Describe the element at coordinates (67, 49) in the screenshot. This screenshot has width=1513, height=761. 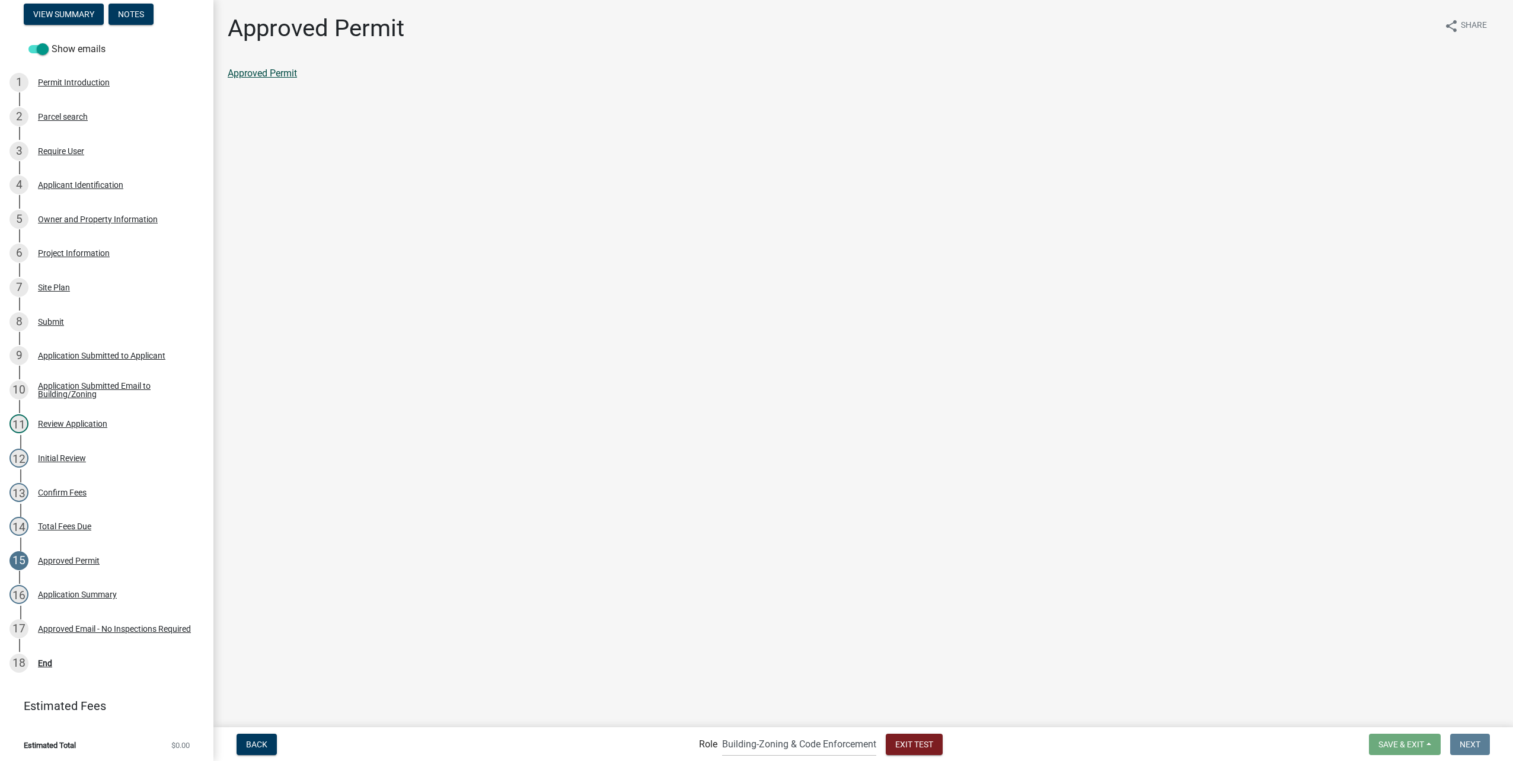
I see `label: Show emails` at that location.